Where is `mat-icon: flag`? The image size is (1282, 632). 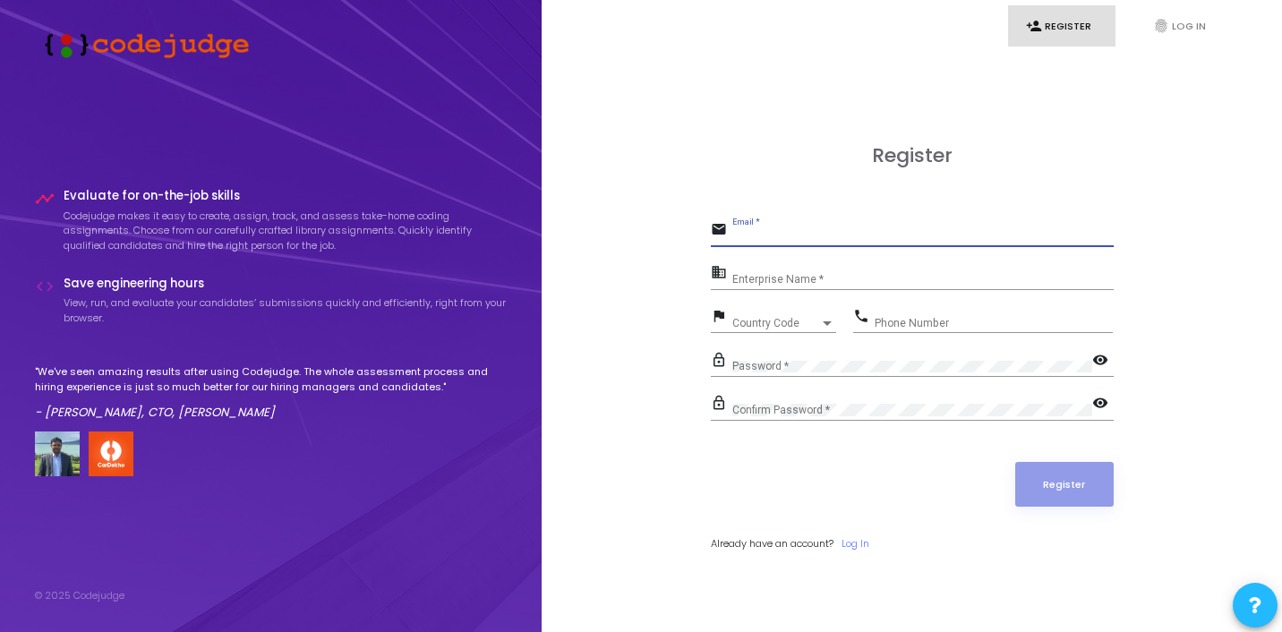
mat-icon: flag is located at coordinates (722, 318).